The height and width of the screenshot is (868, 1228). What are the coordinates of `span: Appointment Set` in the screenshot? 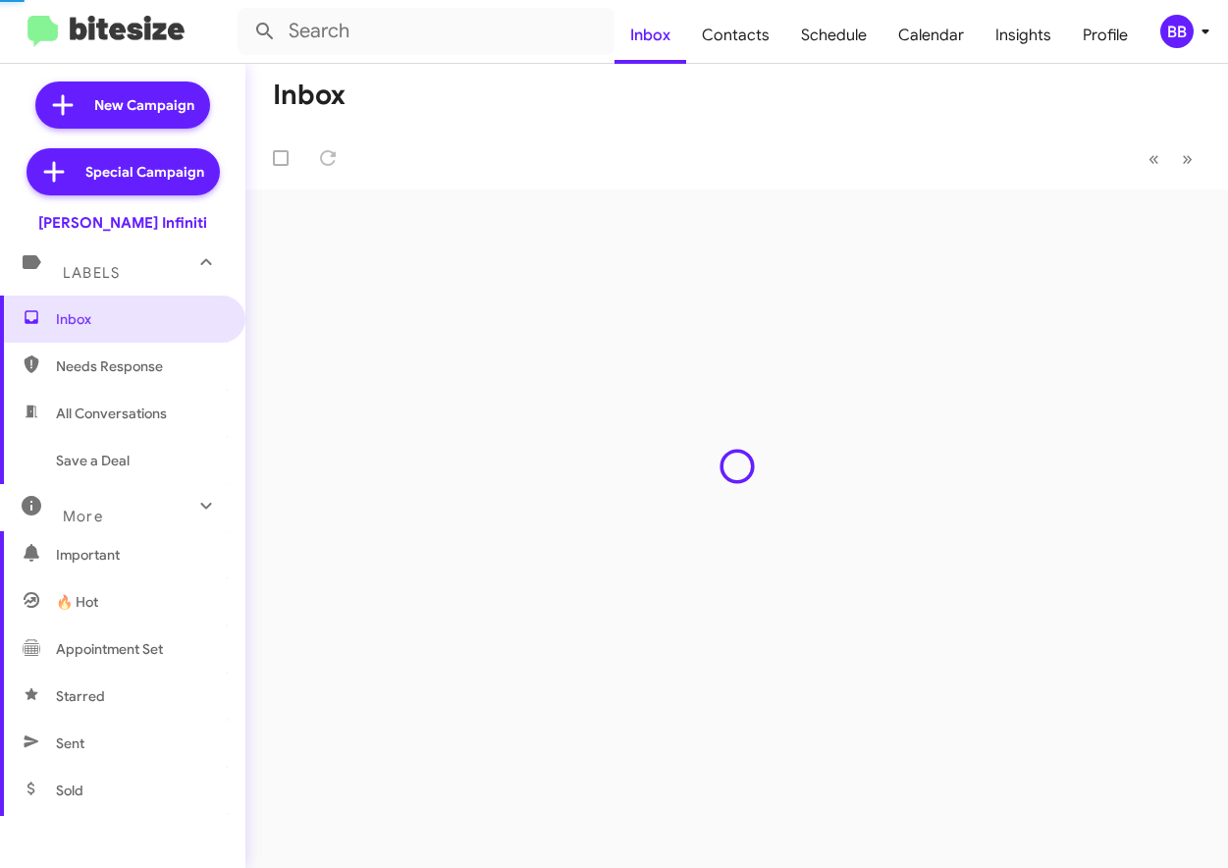 It's located at (109, 649).